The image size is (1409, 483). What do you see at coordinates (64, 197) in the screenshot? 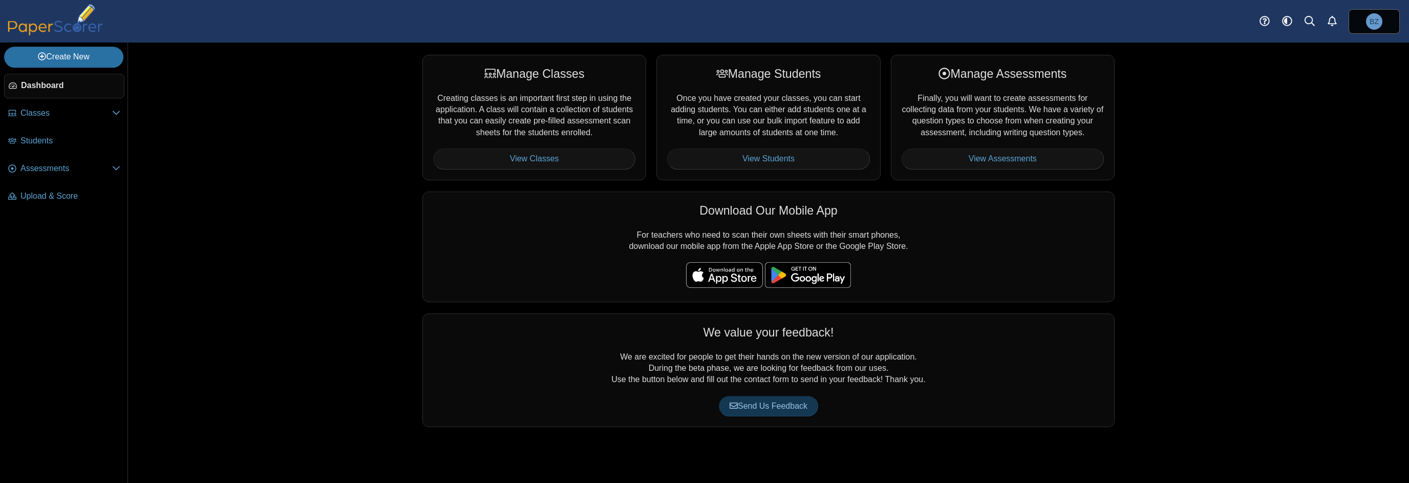
I see `a: Upload & Score` at bounding box center [64, 197].